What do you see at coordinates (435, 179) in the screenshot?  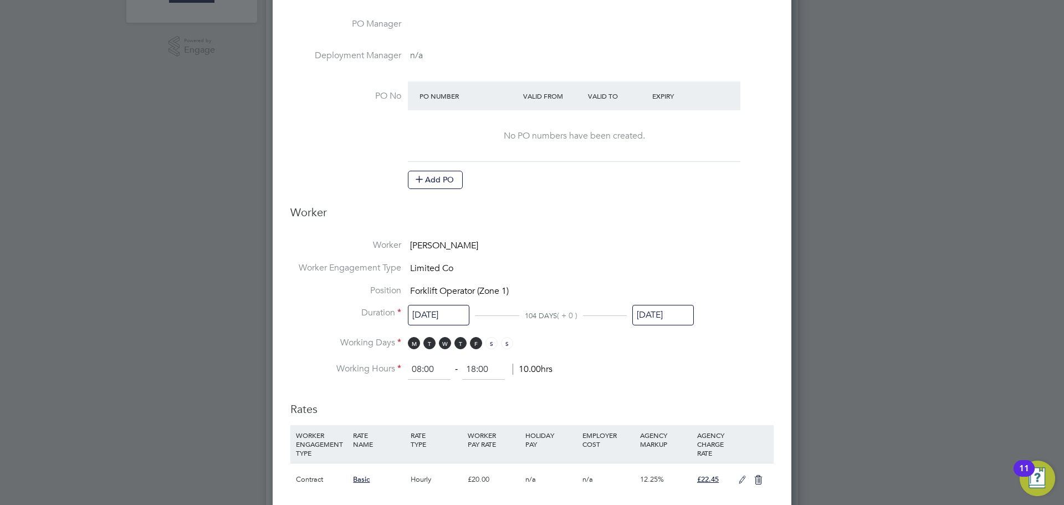 I see `button: Add PO` at bounding box center [435, 179].